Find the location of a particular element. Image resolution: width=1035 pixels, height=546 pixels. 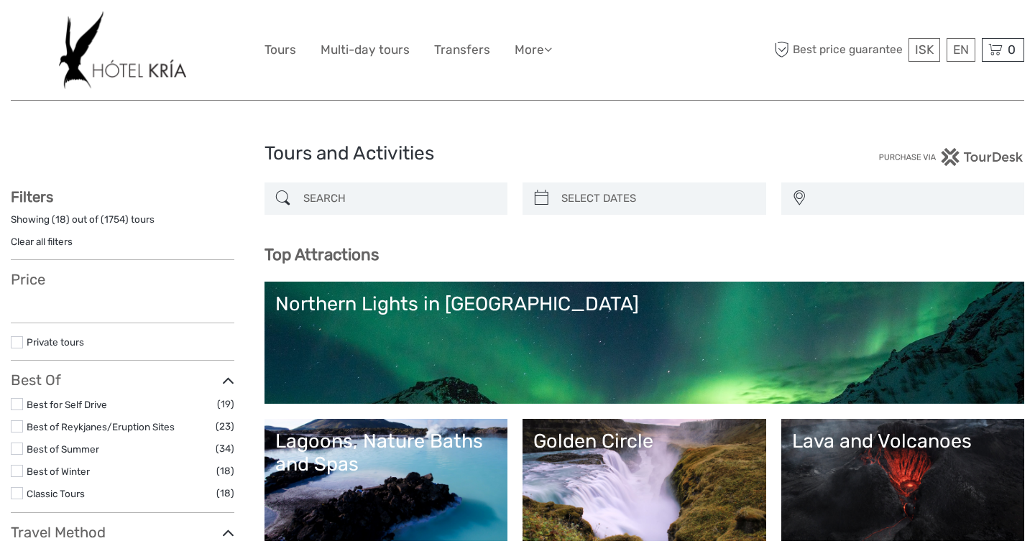

span: (34) is located at coordinates (225, 448).